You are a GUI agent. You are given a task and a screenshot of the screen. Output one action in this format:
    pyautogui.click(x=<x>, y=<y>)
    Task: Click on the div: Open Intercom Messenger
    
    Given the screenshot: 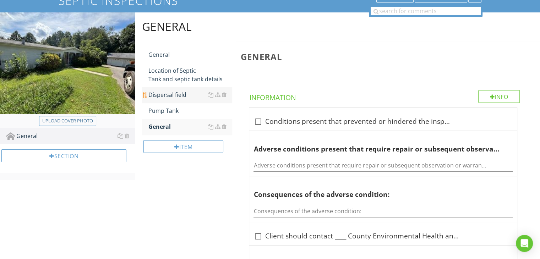 What is the action you would take?
    pyautogui.click(x=525, y=244)
    